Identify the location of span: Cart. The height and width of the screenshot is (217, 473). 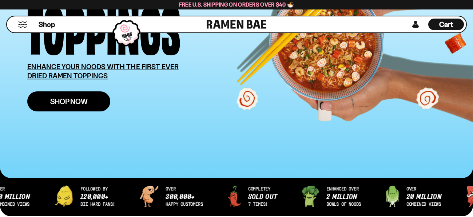
(446, 24).